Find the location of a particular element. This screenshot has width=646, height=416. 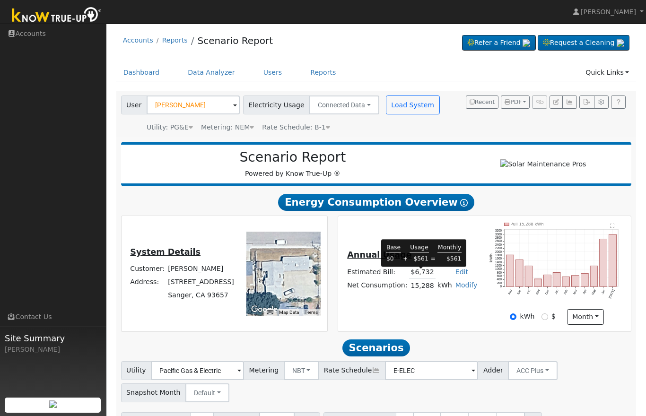

u: System Details is located at coordinates (165, 252).